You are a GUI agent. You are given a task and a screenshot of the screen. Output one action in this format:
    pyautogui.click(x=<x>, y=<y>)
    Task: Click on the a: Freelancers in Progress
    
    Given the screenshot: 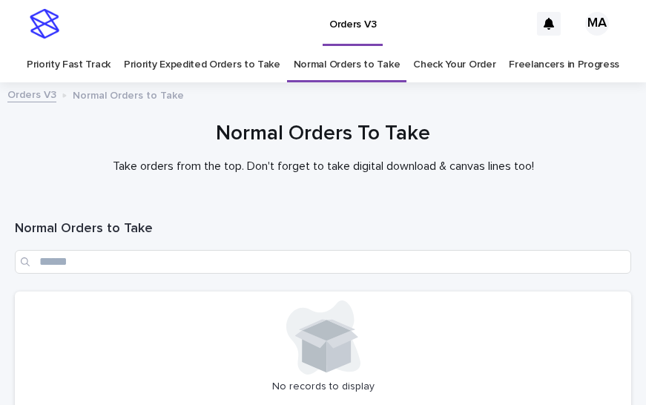 What is the action you would take?
    pyautogui.click(x=564, y=65)
    